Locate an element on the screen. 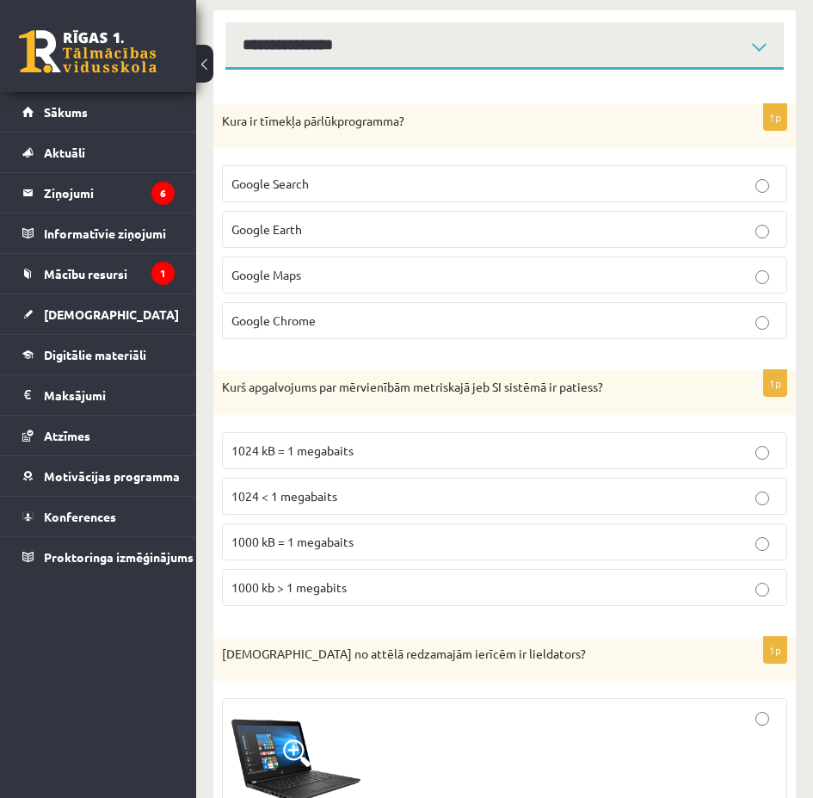  input: 1024 kB = 1 megabaits is located at coordinates (762, 453).